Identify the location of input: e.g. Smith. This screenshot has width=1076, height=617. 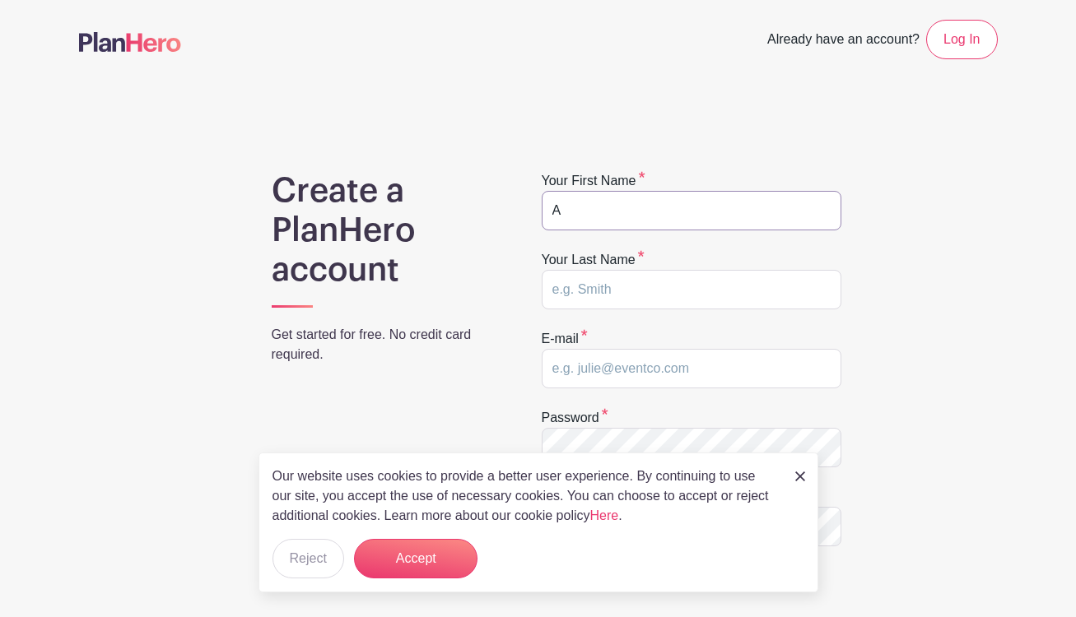
(692, 290).